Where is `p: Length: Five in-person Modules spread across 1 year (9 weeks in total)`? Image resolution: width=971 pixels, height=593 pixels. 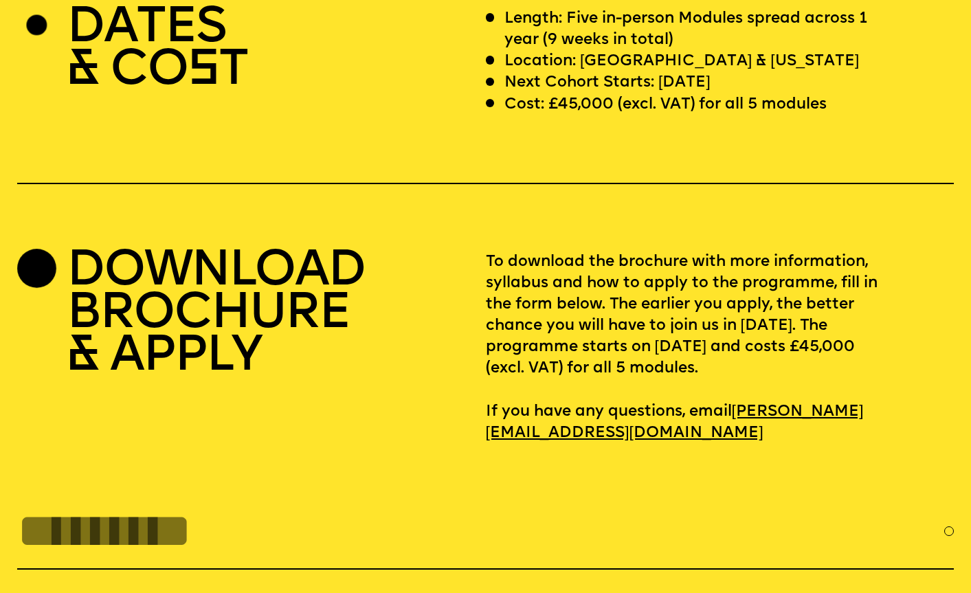
p: Length: Five in-person Modules spread across 1 year (9 weeks in total) is located at coordinates (700, 30).